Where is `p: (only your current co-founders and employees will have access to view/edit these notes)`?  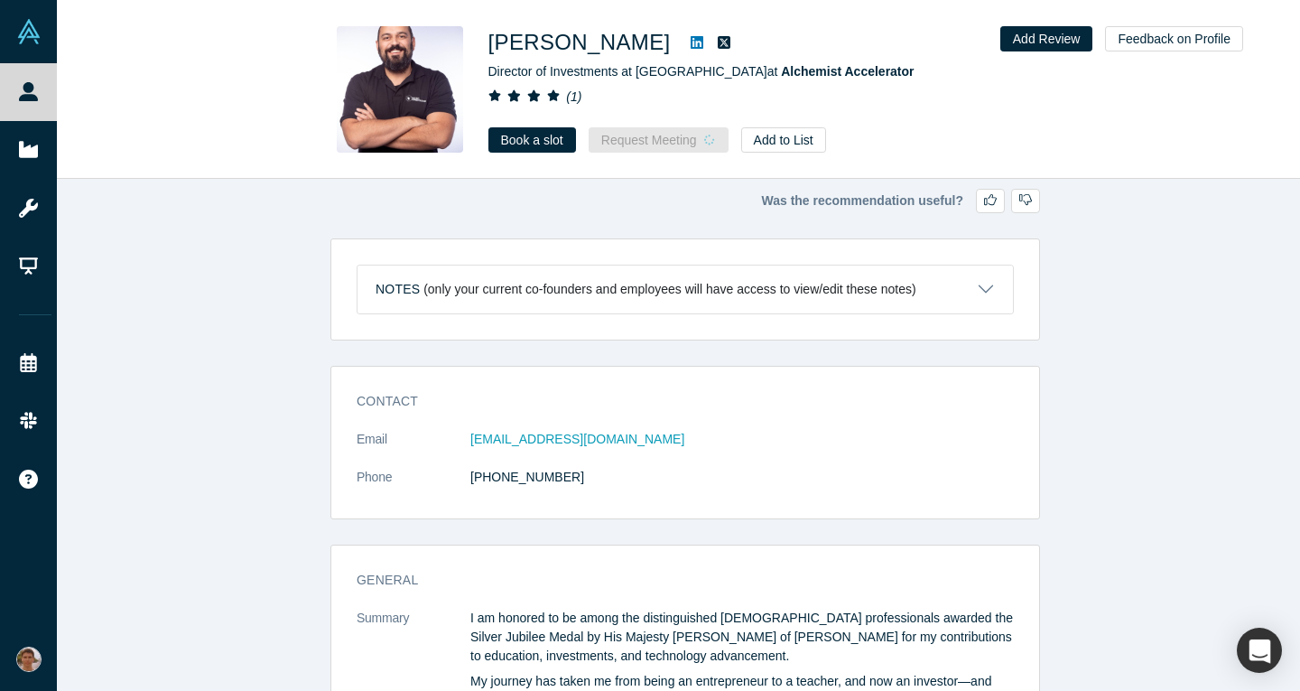 p: (only your current co-founders and employees will have access to view/edit these notes) is located at coordinates (670, 289).